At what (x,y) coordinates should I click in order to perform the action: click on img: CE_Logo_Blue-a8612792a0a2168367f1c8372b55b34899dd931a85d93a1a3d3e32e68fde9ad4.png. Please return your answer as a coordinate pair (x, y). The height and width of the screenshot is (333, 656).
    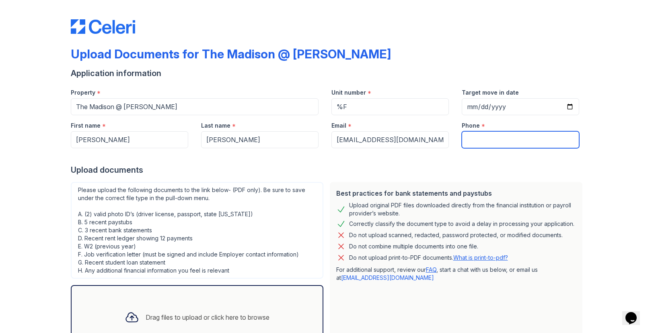
    Looking at the image, I should click on (103, 27).